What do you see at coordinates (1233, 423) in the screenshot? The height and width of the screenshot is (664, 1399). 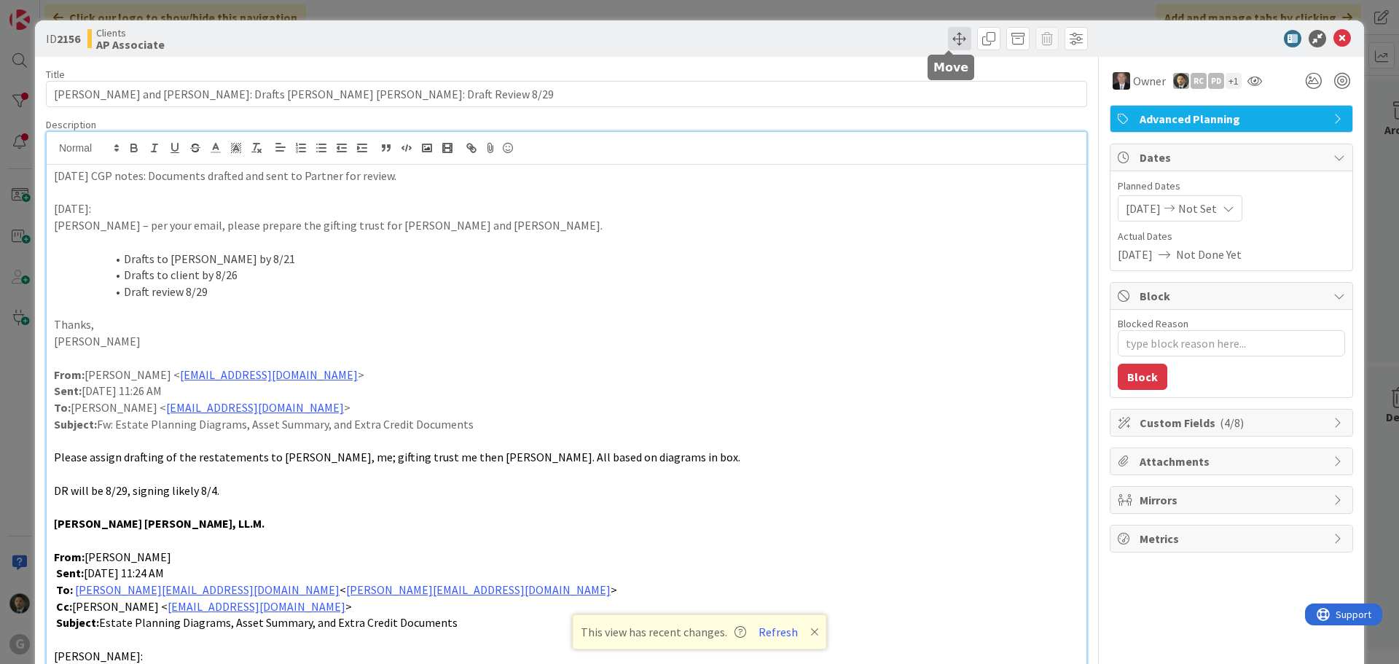 I see `span: Custom Fields` at bounding box center [1233, 423].